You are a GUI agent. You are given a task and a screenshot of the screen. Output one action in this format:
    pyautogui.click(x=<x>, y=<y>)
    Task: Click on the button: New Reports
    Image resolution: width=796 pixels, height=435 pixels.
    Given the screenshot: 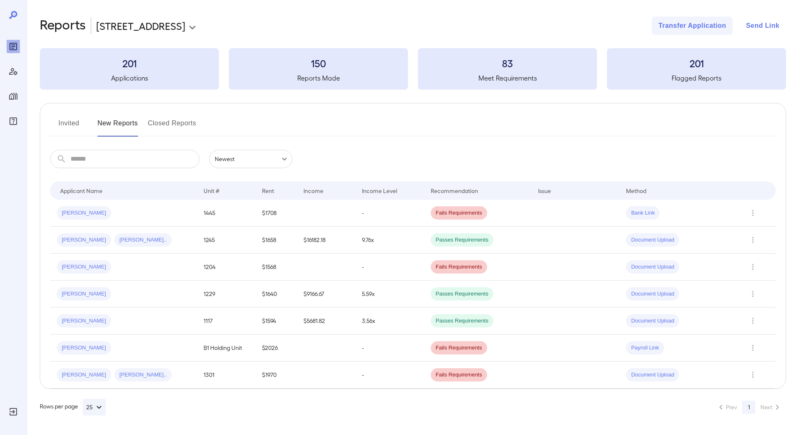 What is the action you would take?
    pyautogui.click(x=118, y=127)
    